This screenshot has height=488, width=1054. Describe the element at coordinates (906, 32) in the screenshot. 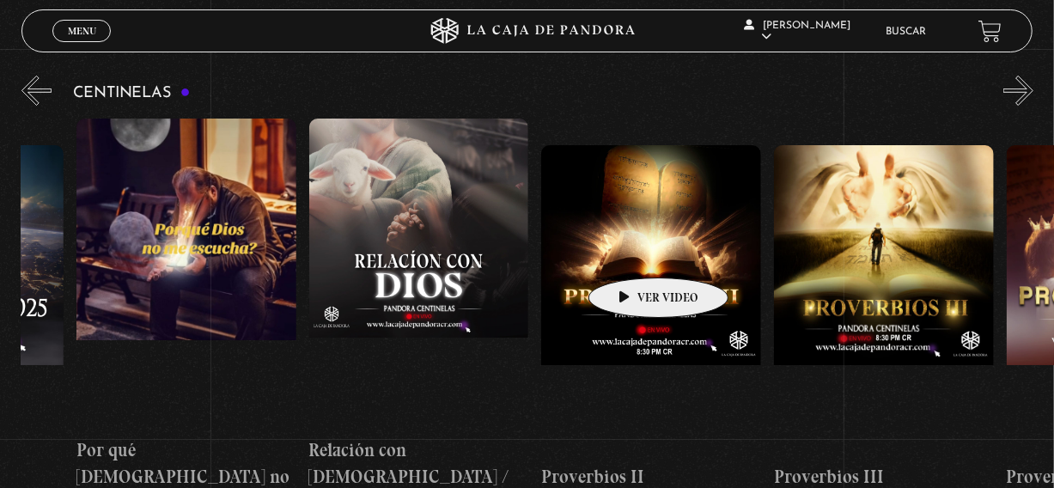

I see `a: Buscar` at that location.